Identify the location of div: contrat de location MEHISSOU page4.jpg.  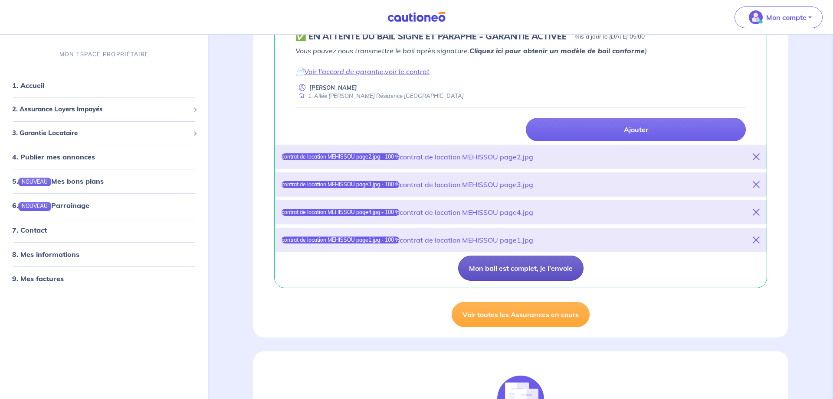
(466, 213).